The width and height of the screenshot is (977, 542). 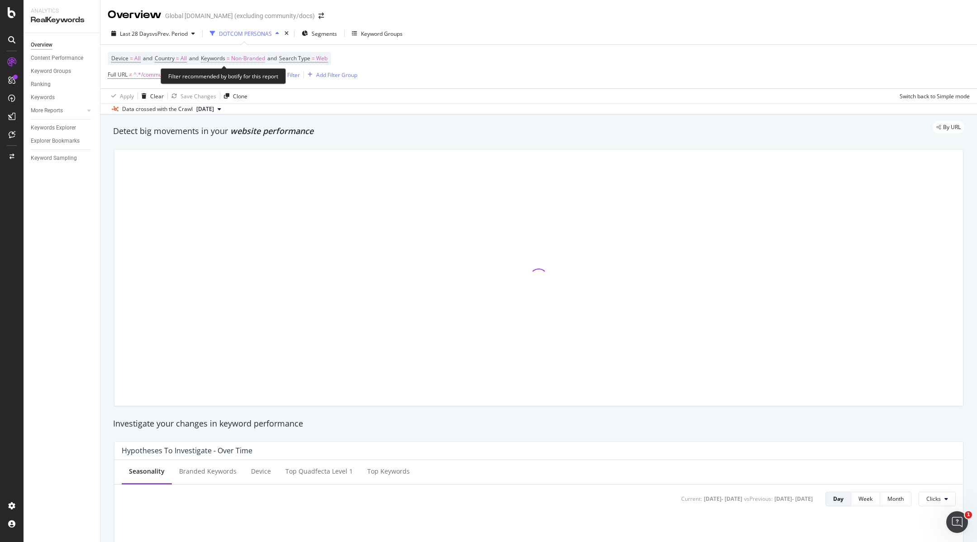 What do you see at coordinates (692, 498) in the screenshot?
I see `div: Current:` at bounding box center [692, 498].